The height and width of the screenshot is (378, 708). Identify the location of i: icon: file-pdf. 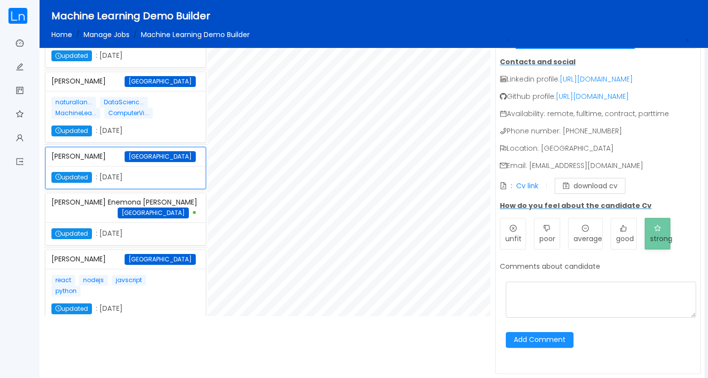
(503, 186).